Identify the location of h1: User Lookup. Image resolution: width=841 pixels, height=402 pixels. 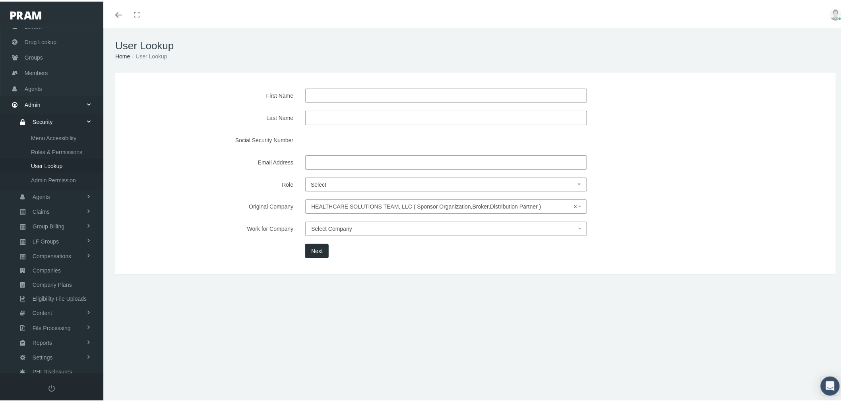
(475, 44).